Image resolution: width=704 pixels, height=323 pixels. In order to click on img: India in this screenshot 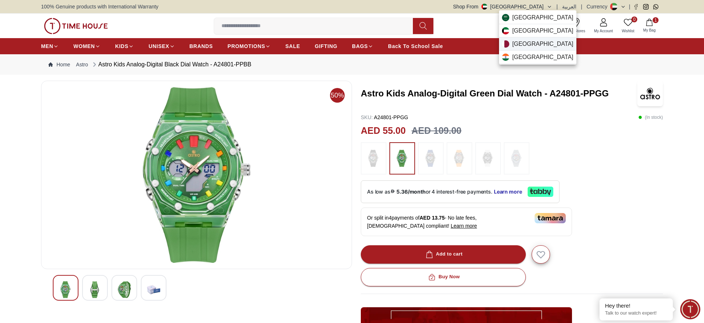, I will do `click(505, 57)`.